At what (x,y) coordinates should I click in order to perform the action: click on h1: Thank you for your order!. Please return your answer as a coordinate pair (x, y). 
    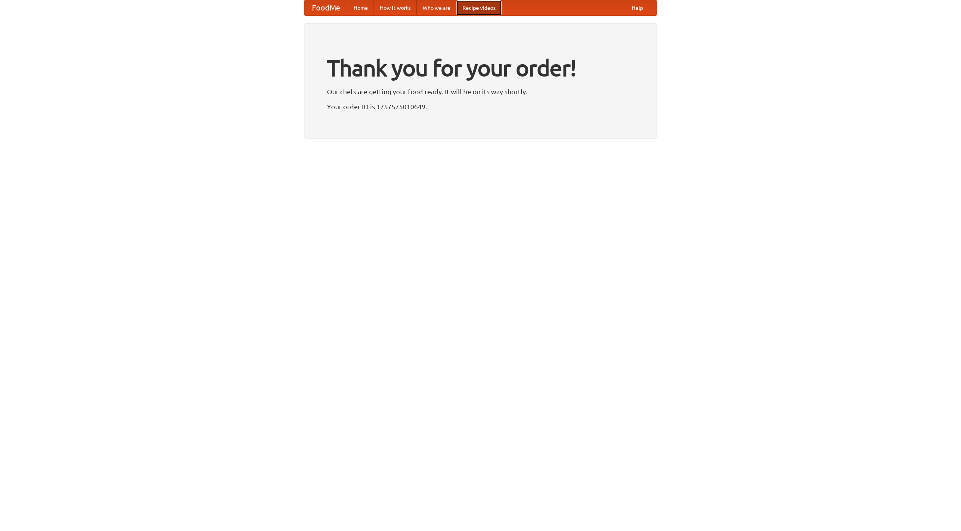
    Looking at the image, I should click on (481, 68).